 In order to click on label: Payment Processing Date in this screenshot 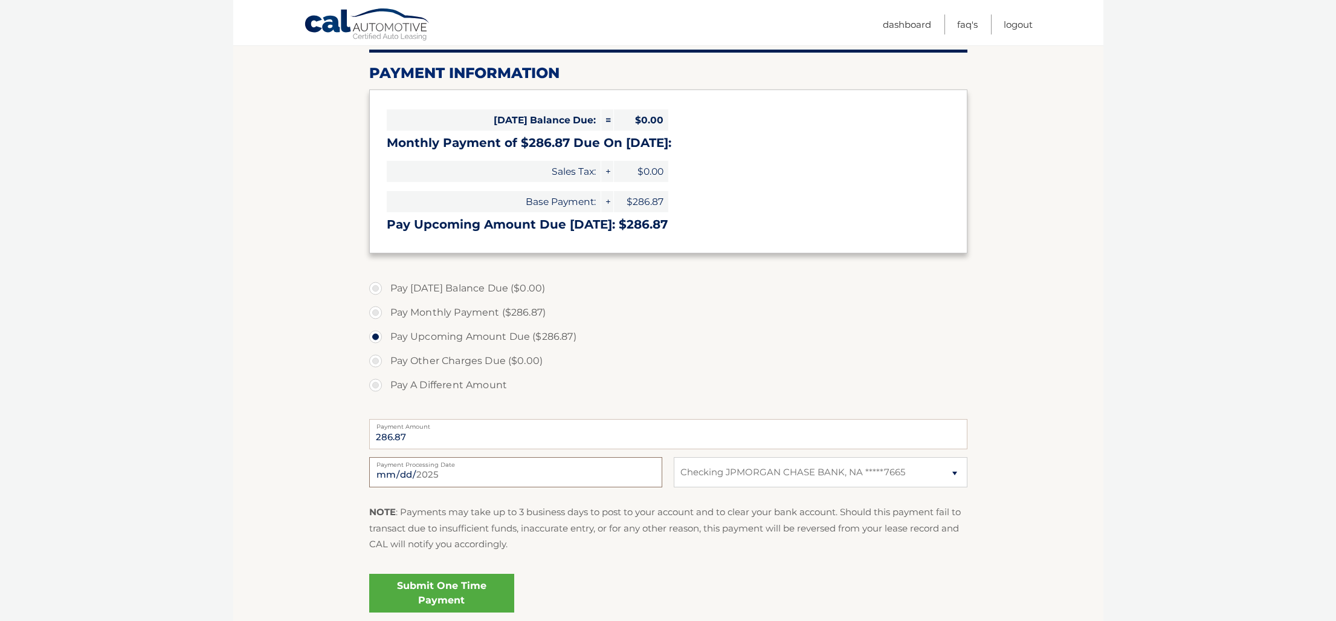, I will do `click(515, 462)`.